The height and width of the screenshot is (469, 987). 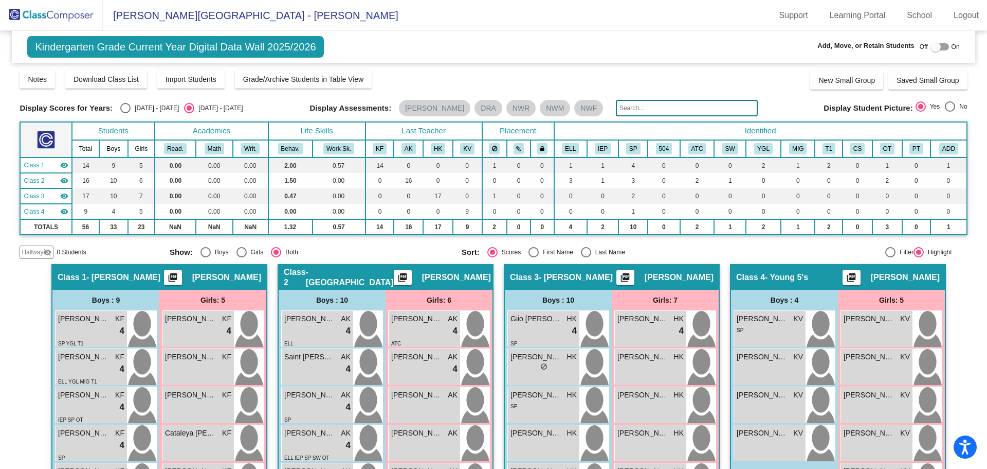 I want to click on div: Girls, so click(x=255, y=252).